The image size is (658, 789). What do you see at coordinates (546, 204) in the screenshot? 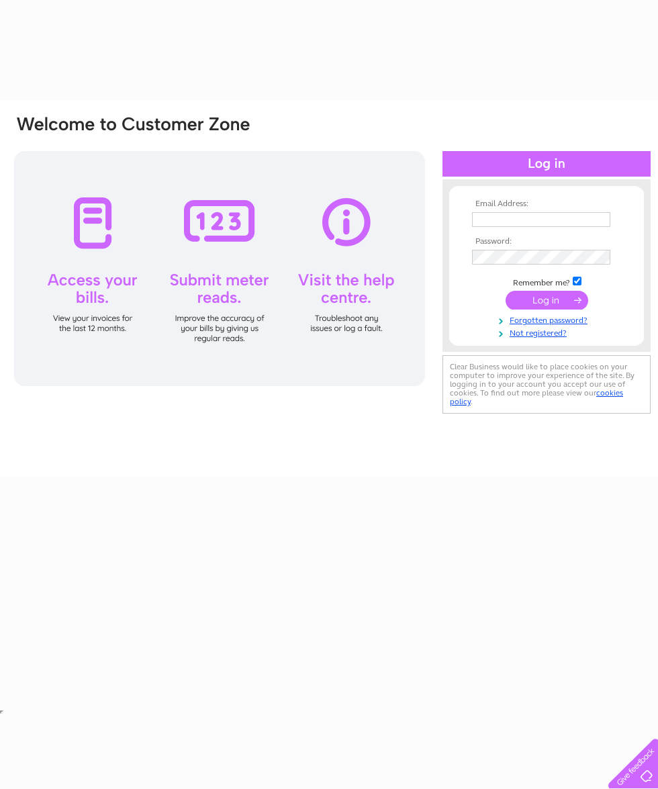
I see `th: Email Address:` at bounding box center [546, 204].